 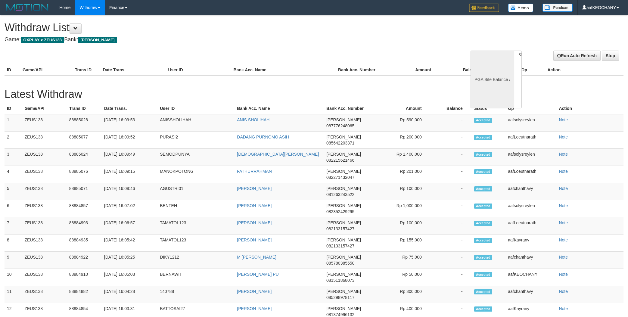 What do you see at coordinates (406, 208) in the screenshot?
I see `td: Rp 1,000,000` at bounding box center [406, 208].